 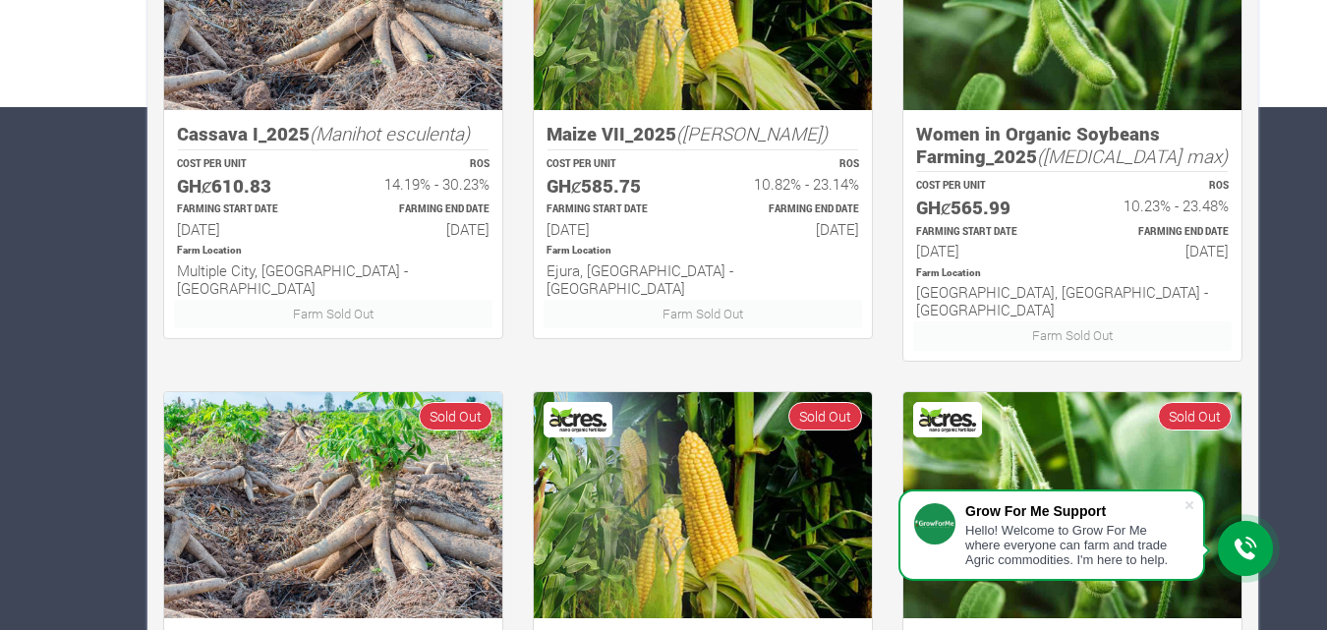 What do you see at coordinates (703, 134) in the screenshot?
I see `h5: Maize VII_2025` at bounding box center [703, 134].